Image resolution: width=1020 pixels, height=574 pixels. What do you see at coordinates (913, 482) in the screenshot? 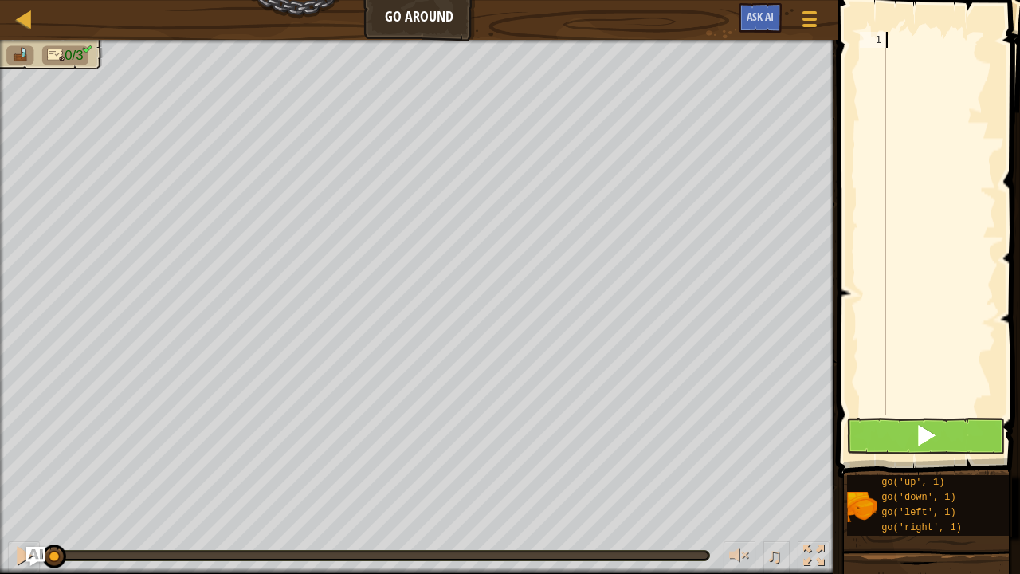
I see `span: go('up', 1)` at bounding box center [913, 482].